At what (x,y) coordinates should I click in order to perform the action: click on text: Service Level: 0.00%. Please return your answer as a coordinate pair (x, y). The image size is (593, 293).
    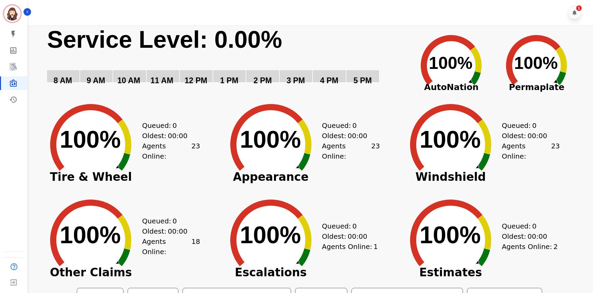
    Looking at the image, I should click on (165, 40).